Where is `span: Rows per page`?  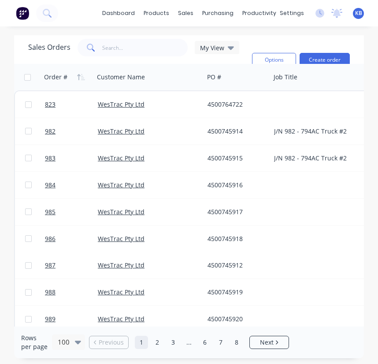 span: Rows per page is located at coordinates (34, 343).